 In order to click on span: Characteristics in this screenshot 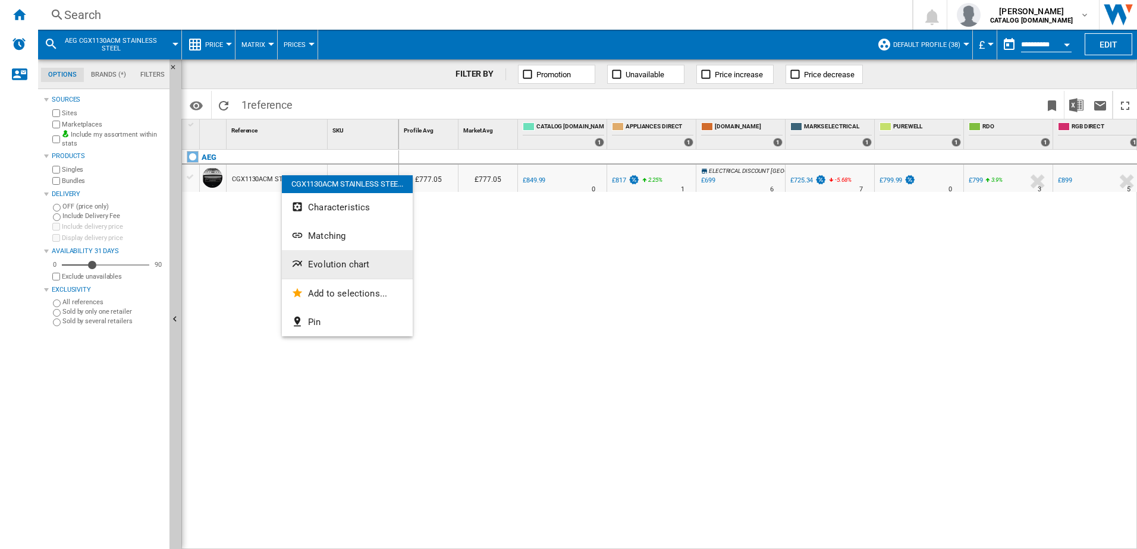, I will do `click(339, 208)`.